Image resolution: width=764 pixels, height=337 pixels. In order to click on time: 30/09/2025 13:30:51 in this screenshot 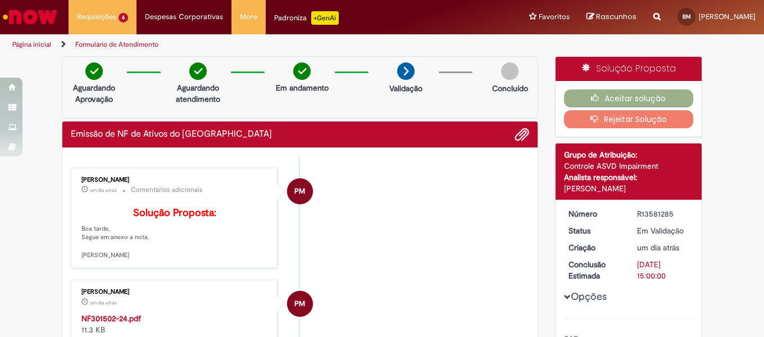, I will do `click(103, 302)`.